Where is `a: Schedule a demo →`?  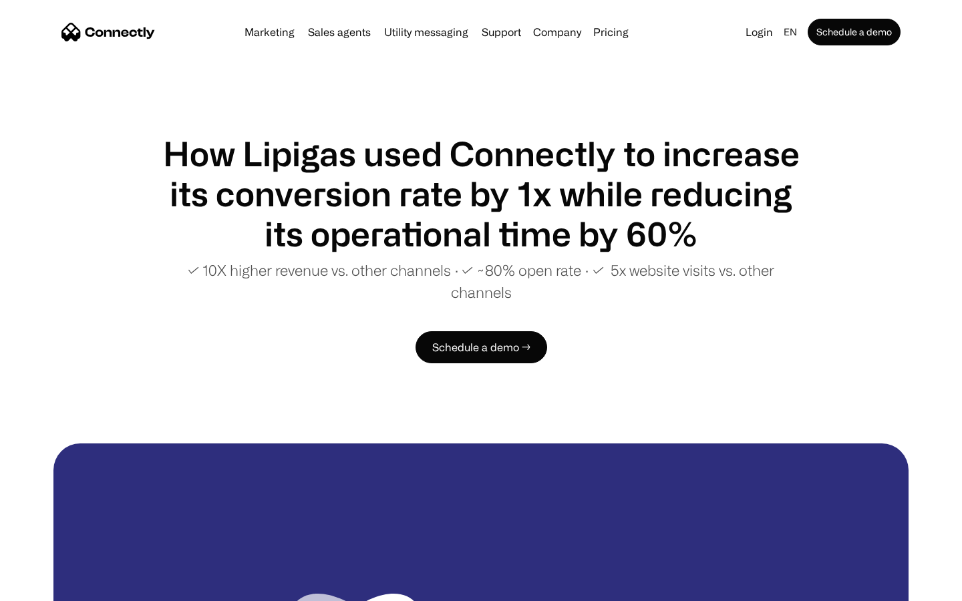 a: Schedule a demo → is located at coordinates (481, 347).